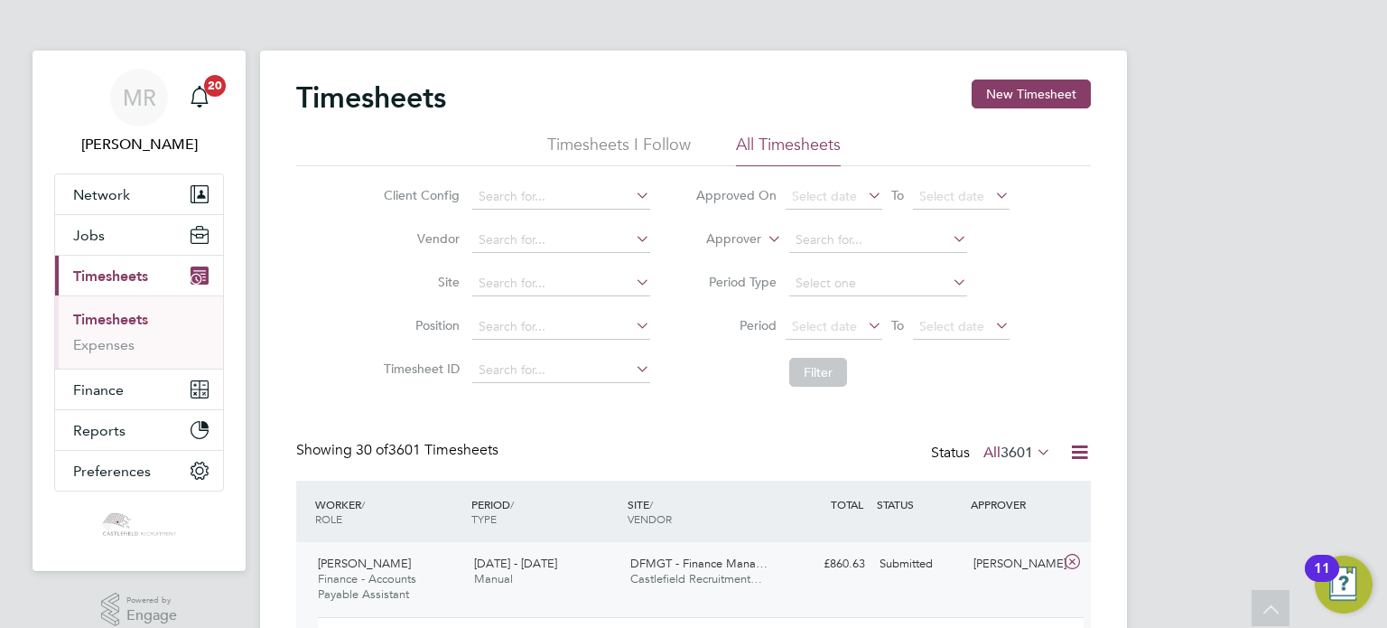 The width and height of the screenshot is (1387, 628). Describe the element at coordinates (993, 453) in the screenshot. I see `div: Status` at that location.